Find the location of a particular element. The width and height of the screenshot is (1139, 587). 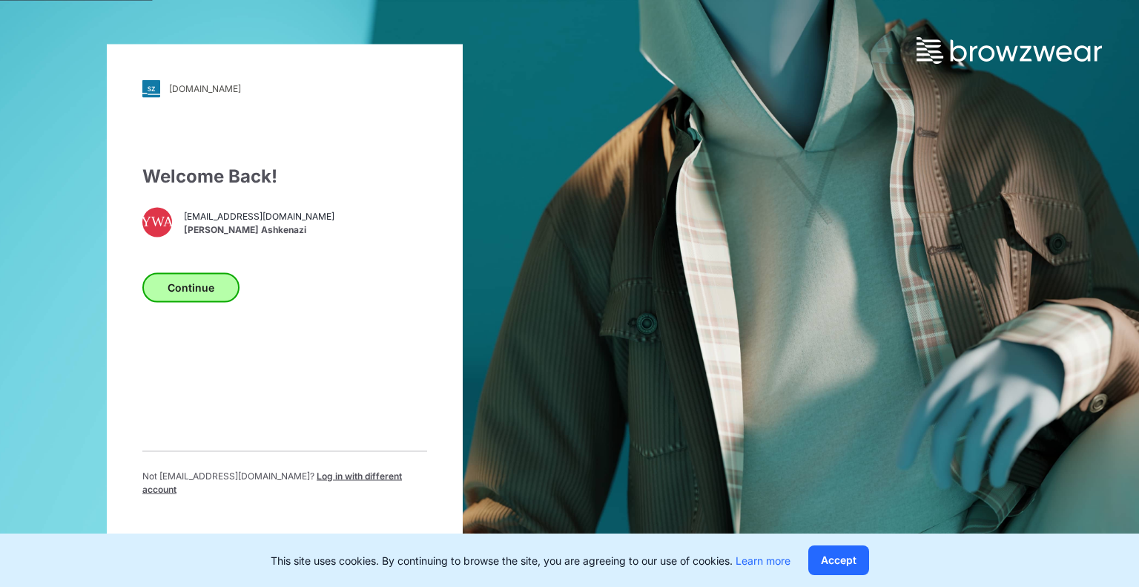

a: Learn more is located at coordinates (763, 560).